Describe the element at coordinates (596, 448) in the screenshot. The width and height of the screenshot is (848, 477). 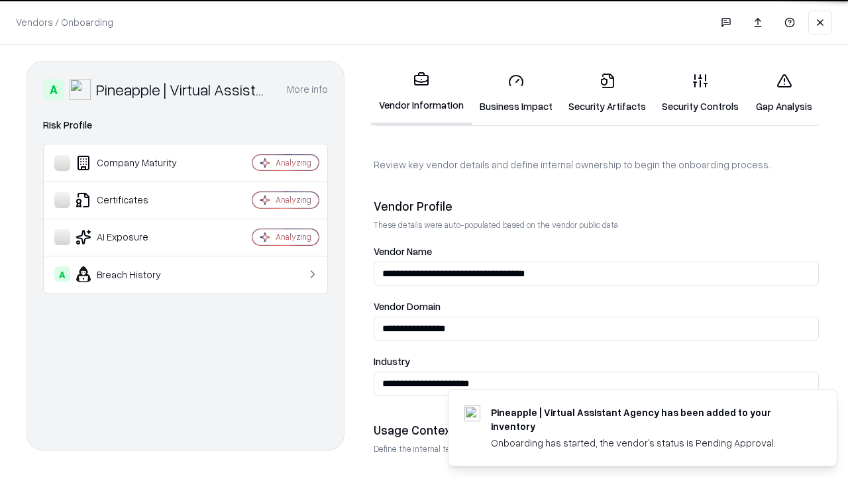
I see `p: Define the internal team and reason for using this vendor. This helps assess business relevance a...` at that location.